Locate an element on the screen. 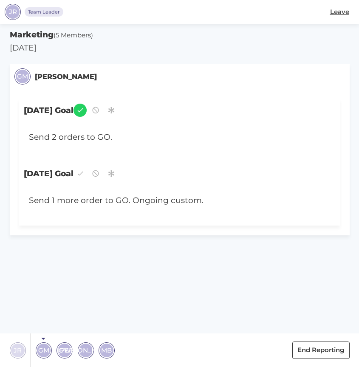 Image resolution: width=359 pixels, height=367 pixels. span: Leave is located at coordinates (339, 12).